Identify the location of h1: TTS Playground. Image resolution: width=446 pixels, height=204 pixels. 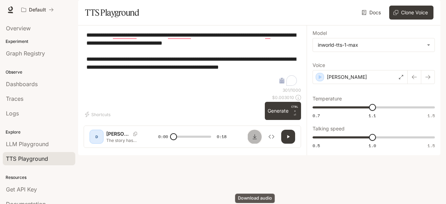
(112, 13).